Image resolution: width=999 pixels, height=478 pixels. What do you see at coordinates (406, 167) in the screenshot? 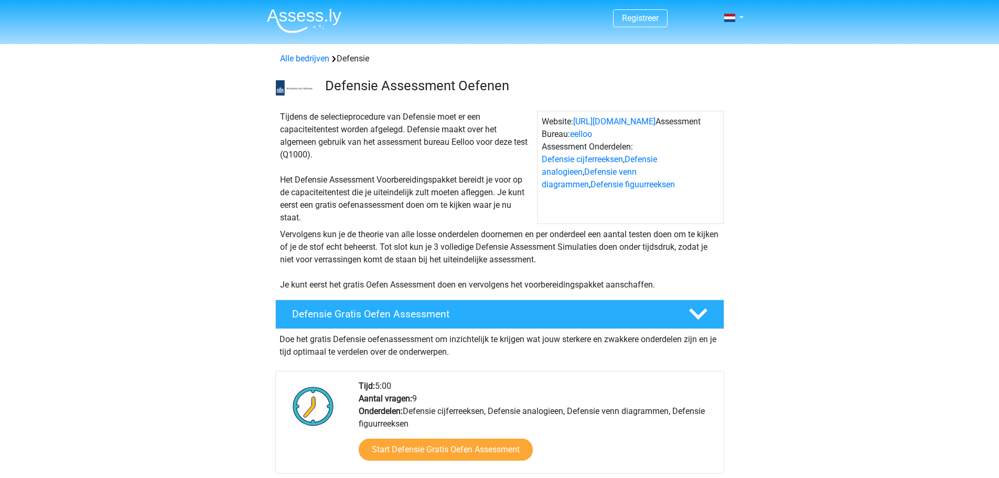
I see `div: Tijdens de selectieprocedure van Defensie moet er een capaciteitentest worden afgelegd. Defensie ...` at bounding box center [406, 167].